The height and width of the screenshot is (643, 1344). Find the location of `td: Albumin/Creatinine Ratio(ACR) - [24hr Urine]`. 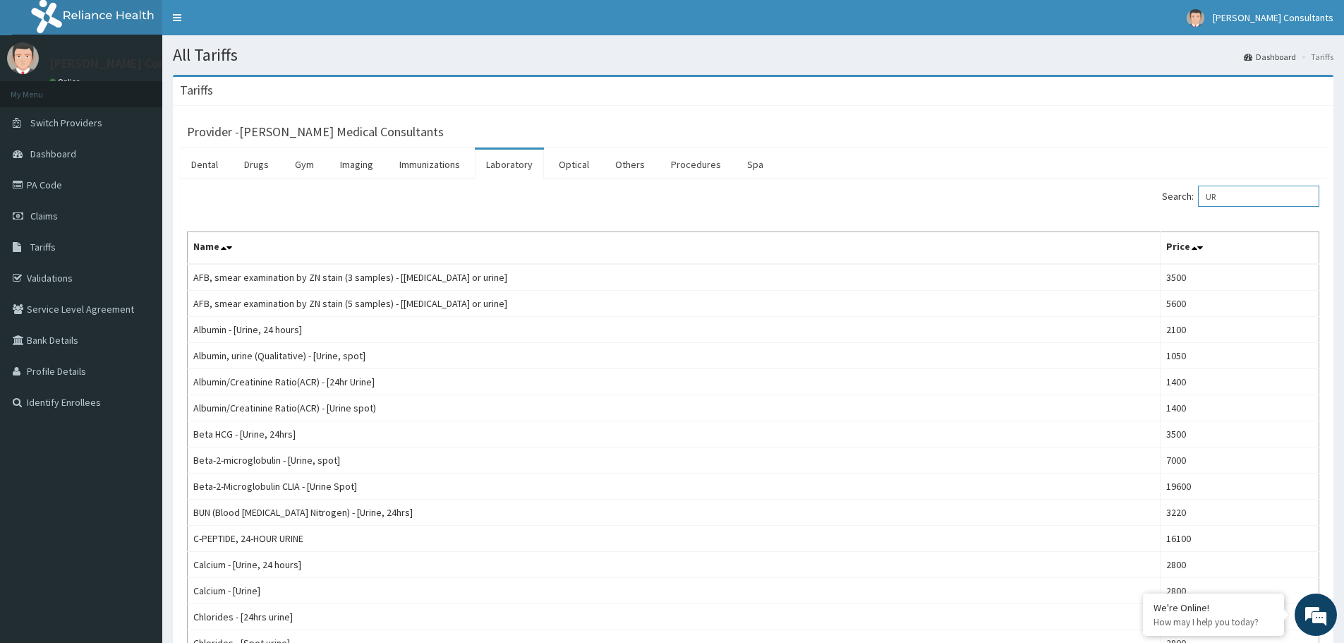

td: Albumin/Creatinine Ratio(ACR) - [24hr Urine] is located at coordinates (674, 382).